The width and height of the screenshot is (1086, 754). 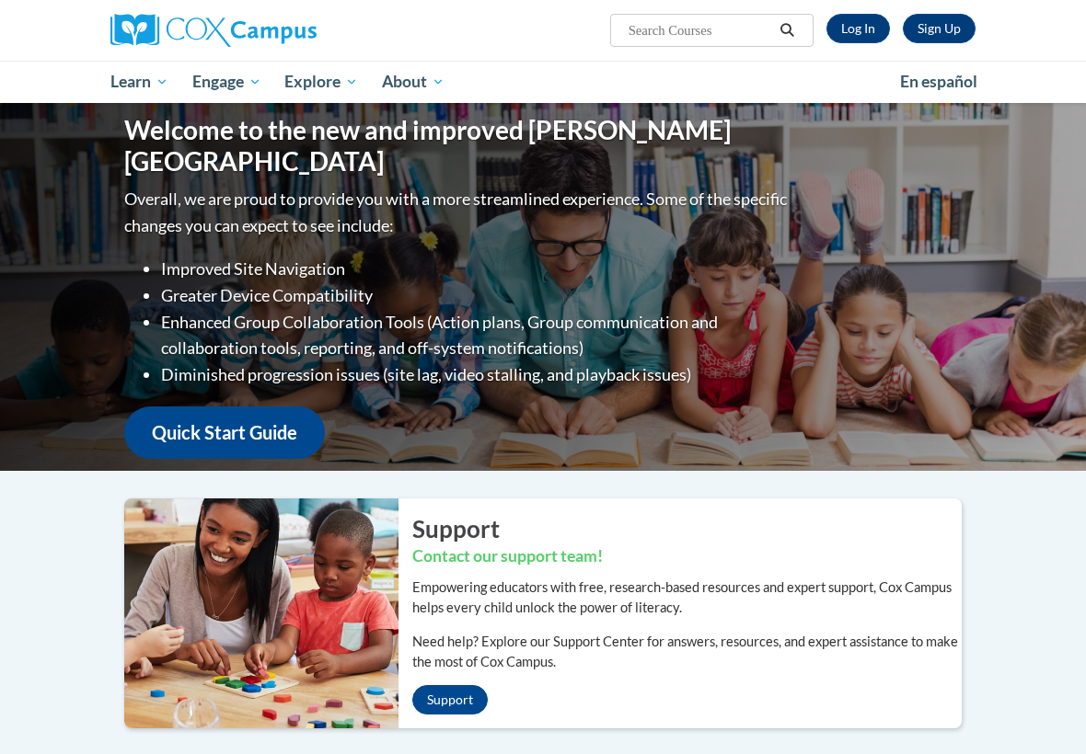 I want to click on a: Learn, so click(x=139, y=82).